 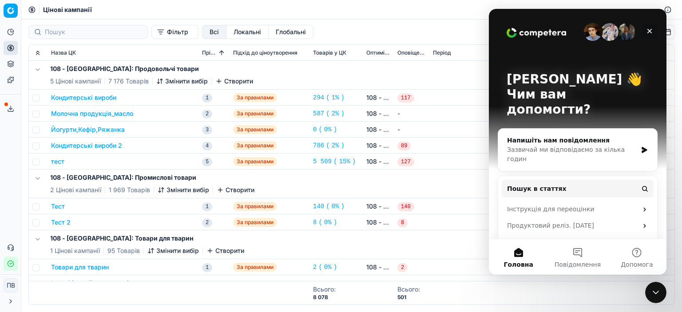 What do you see at coordinates (117, 190) in the screenshot?
I see `font: 1 969` at bounding box center [117, 190].